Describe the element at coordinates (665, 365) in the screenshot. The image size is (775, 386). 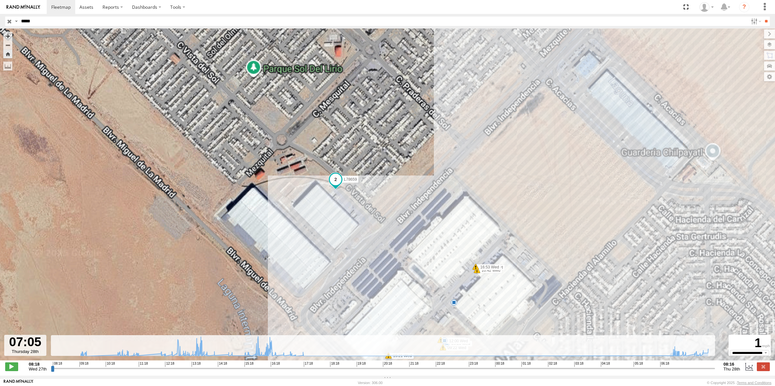
I see `span: 06:18` at that location.